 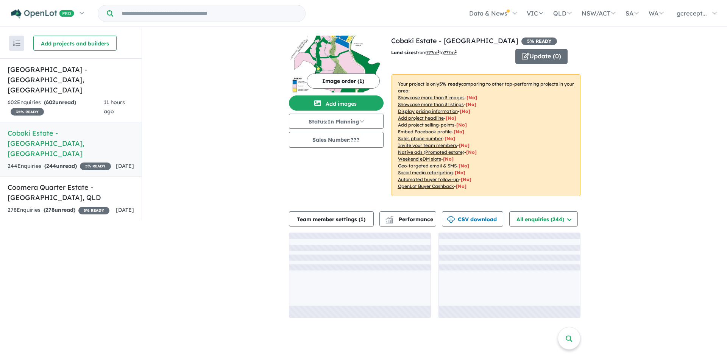 What do you see at coordinates (450, 53) in the screenshot?
I see `p: from` at bounding box center [450, 53].